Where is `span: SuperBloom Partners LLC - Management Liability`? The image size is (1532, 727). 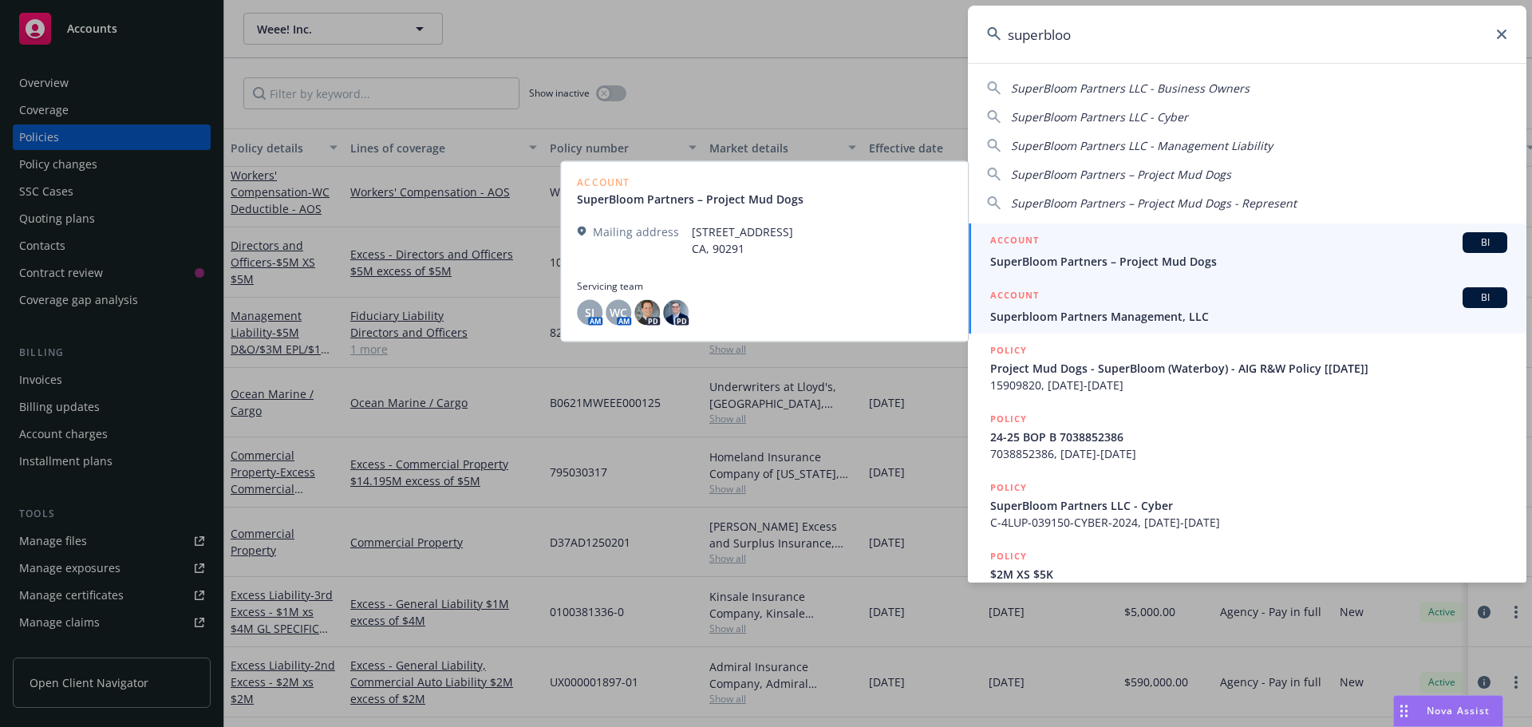
span: SuperBloom Partners LLC - Management Liability is located at coordinates (1142, 145).